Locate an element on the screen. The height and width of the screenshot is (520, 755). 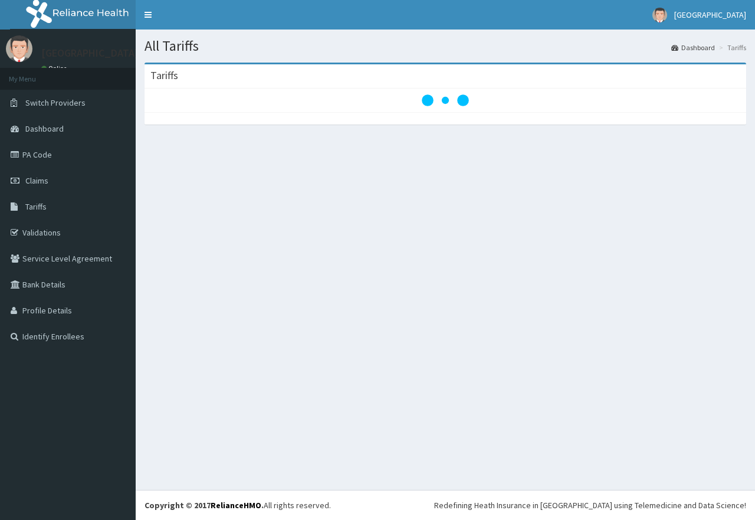
h1: All Tariffs is located at coordinates (445, 46).